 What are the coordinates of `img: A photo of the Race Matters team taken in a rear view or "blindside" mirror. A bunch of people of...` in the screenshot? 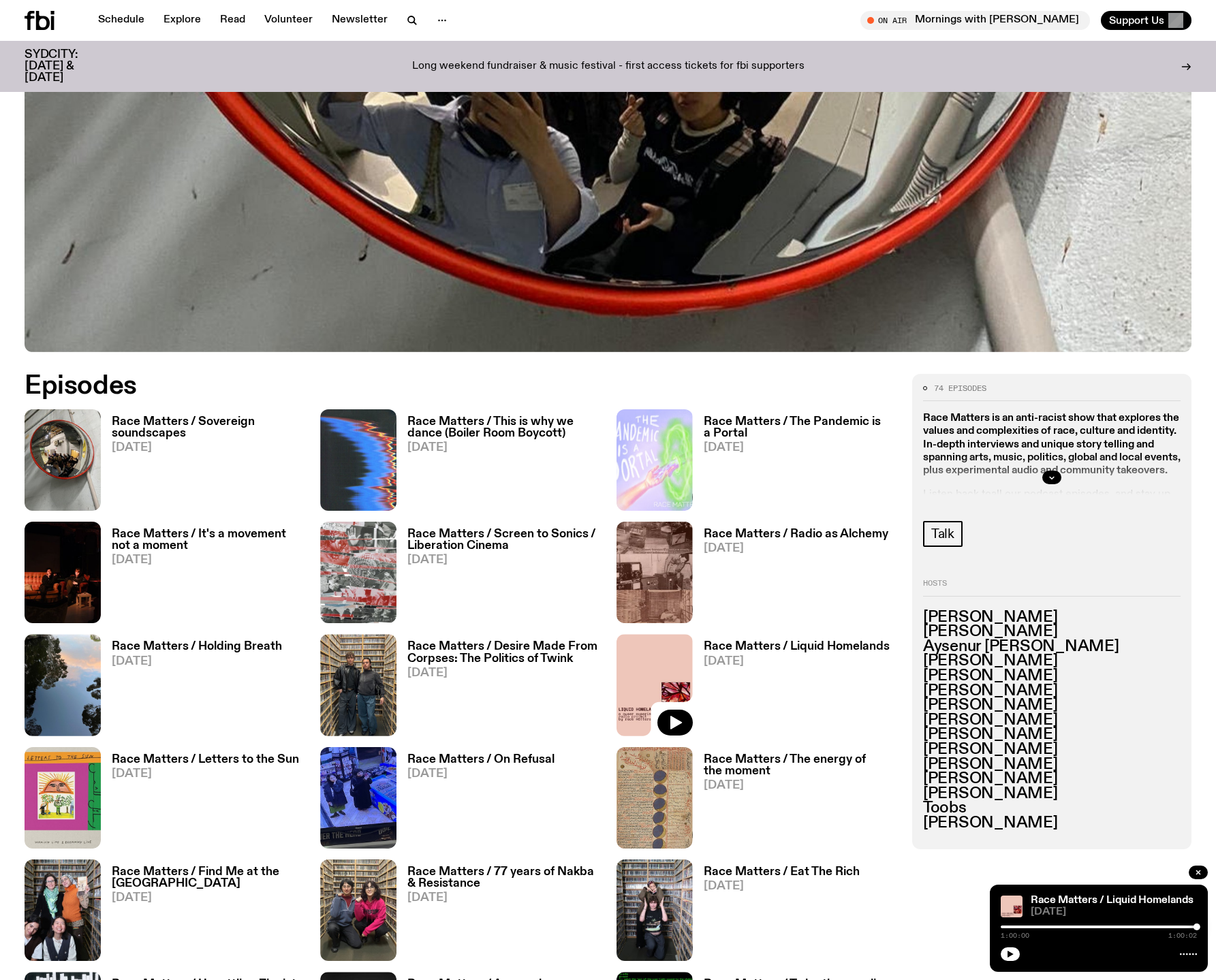 It's located at (62, 459).